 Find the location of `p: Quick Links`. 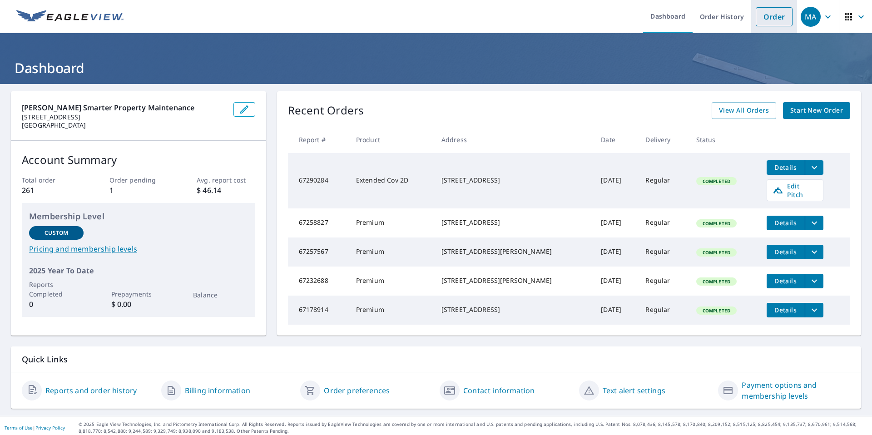

p: Quick Links is located at coordinates (436, 359).